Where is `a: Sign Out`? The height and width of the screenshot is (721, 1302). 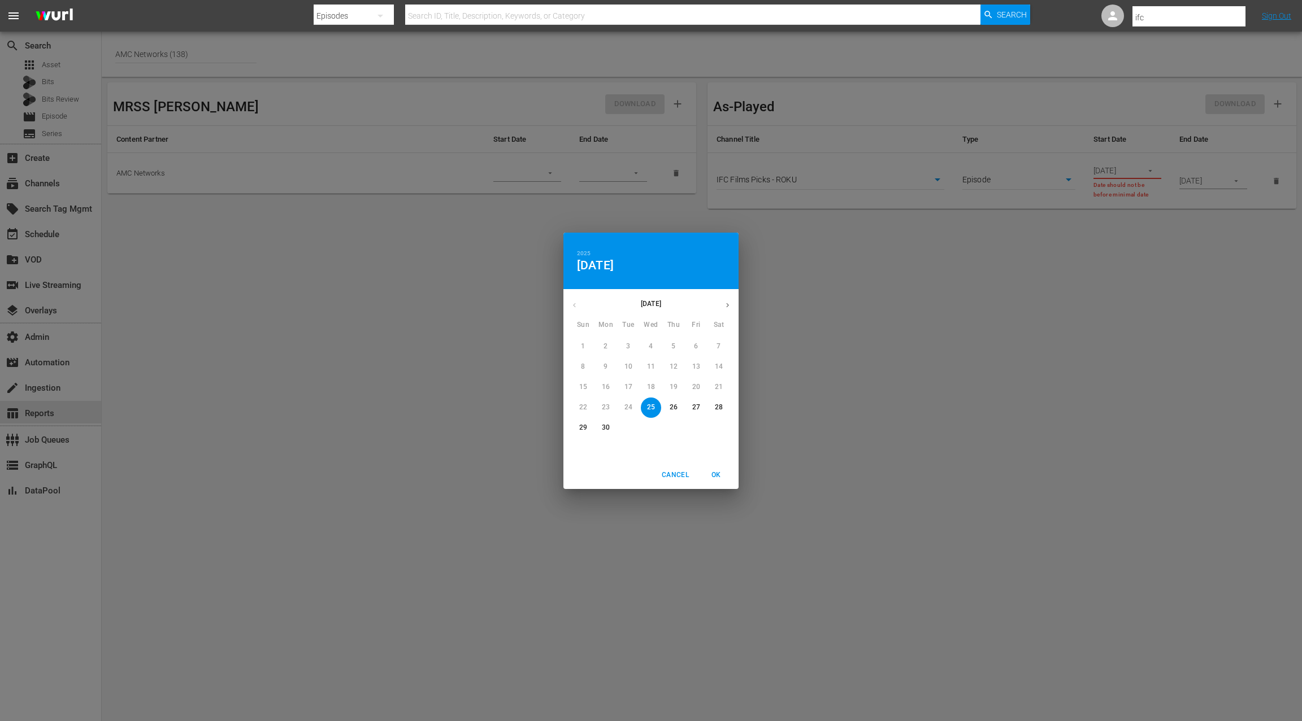
a: Sign Out is located at coordinates (1276, 16).